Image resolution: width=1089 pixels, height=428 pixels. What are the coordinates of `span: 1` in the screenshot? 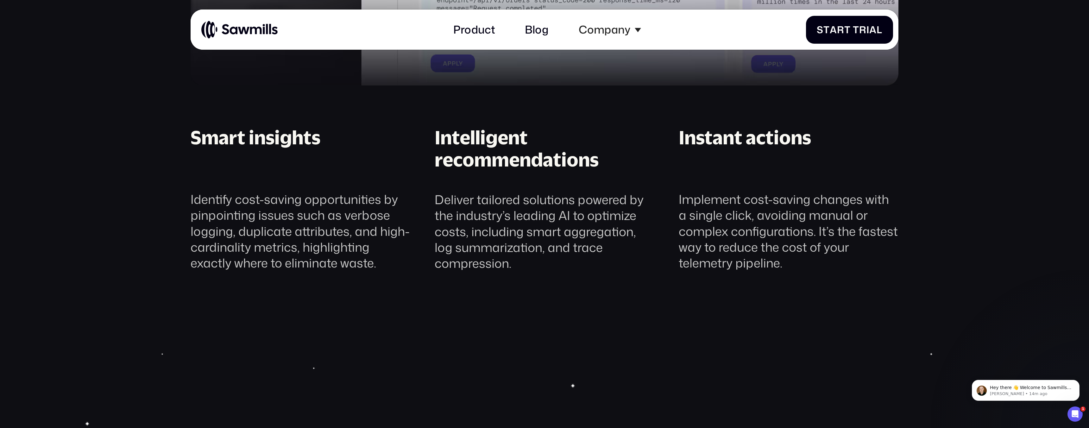 It's located at (1083, 409).